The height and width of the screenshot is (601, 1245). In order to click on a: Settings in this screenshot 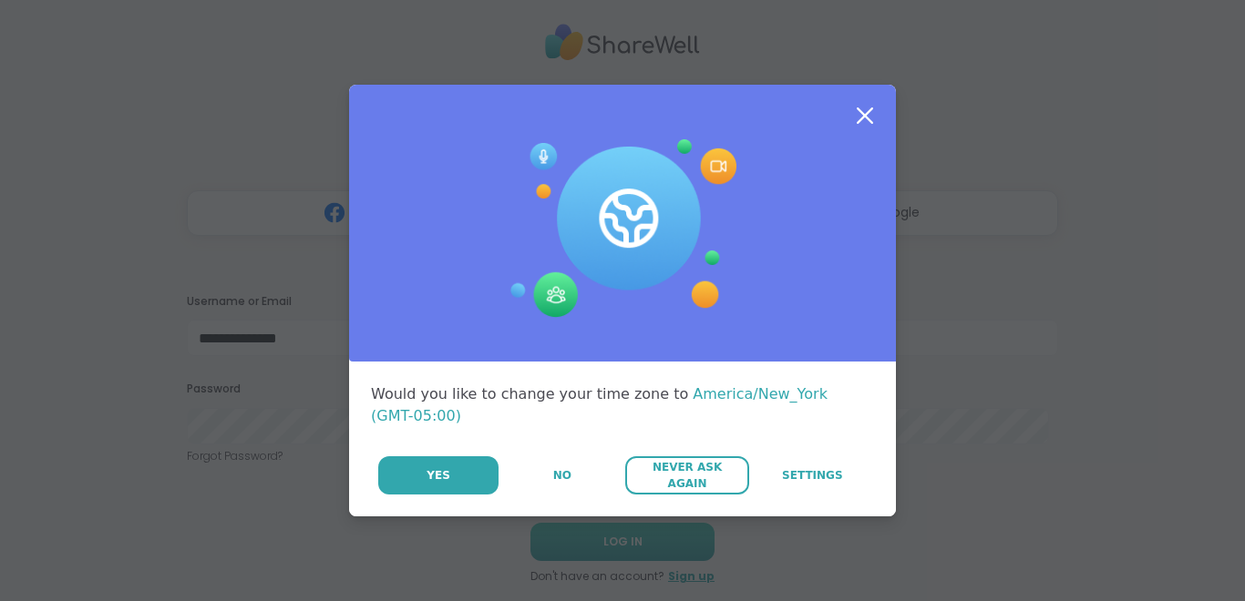, I will do `click(812, 476)`.